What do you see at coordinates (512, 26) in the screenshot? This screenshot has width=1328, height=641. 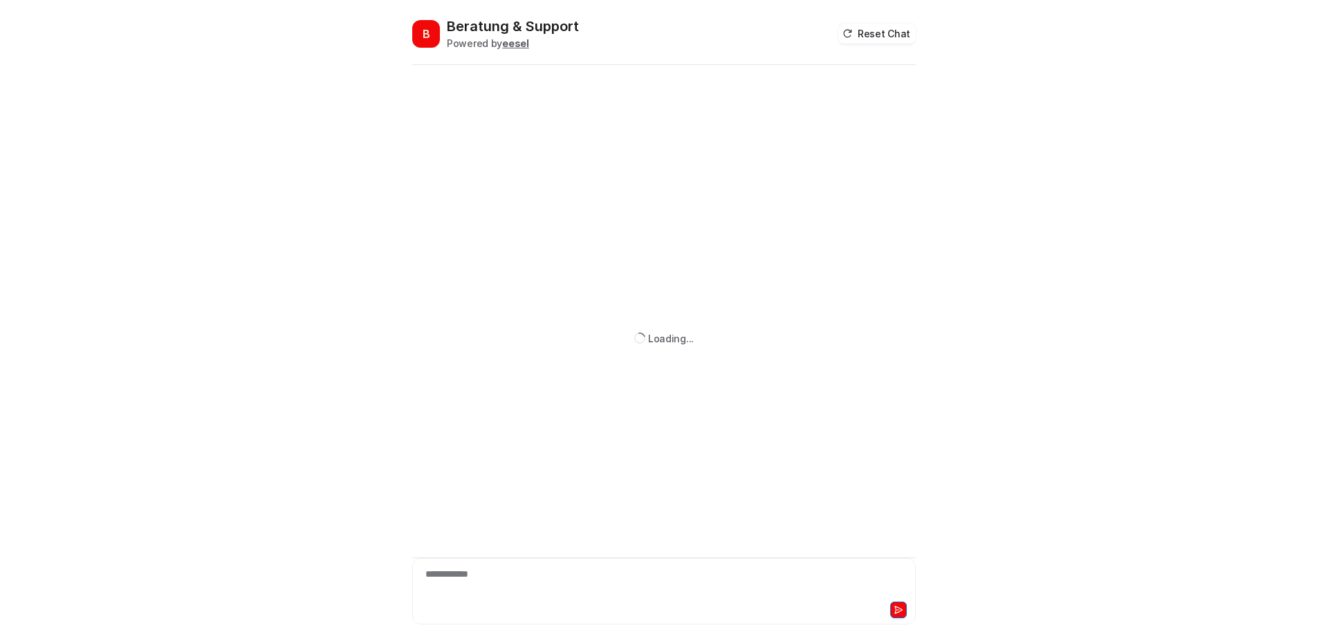 I see `h2: Beratung & Support` at bounding box center [512, 26].